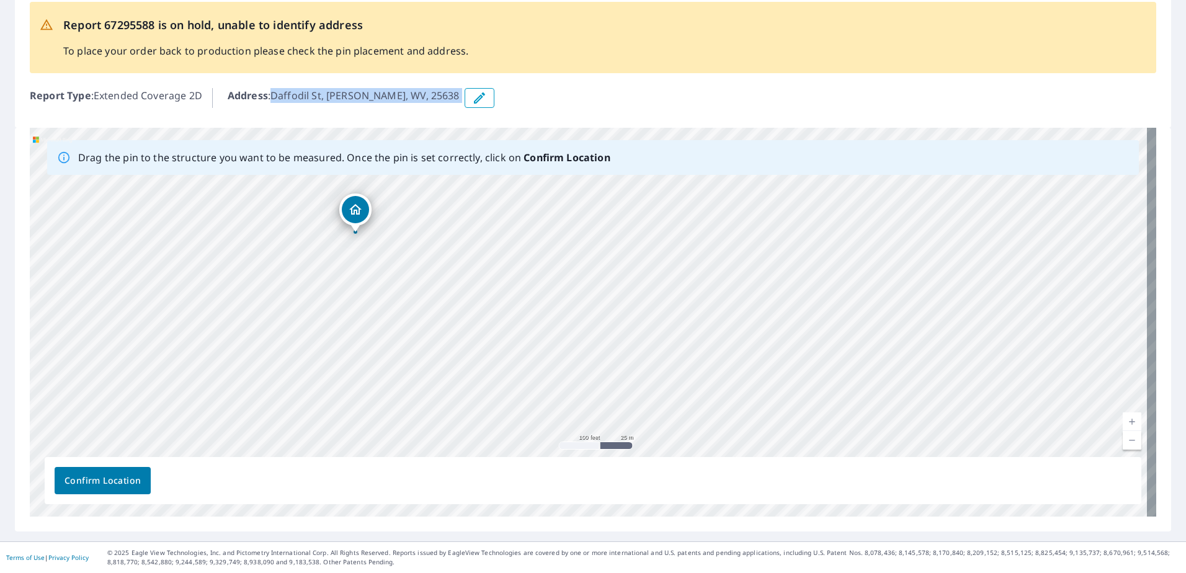  Describe the element at coordinates (265, 25) in the screenshot. I see `p: Report 67295588 is on hold, unable to identify address` at that location.